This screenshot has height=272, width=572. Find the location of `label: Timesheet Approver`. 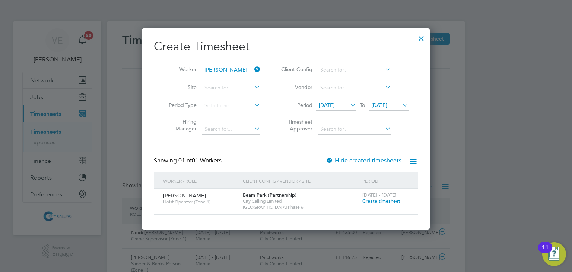

label: Timesheet Approver is located at coordinates (296, 125).